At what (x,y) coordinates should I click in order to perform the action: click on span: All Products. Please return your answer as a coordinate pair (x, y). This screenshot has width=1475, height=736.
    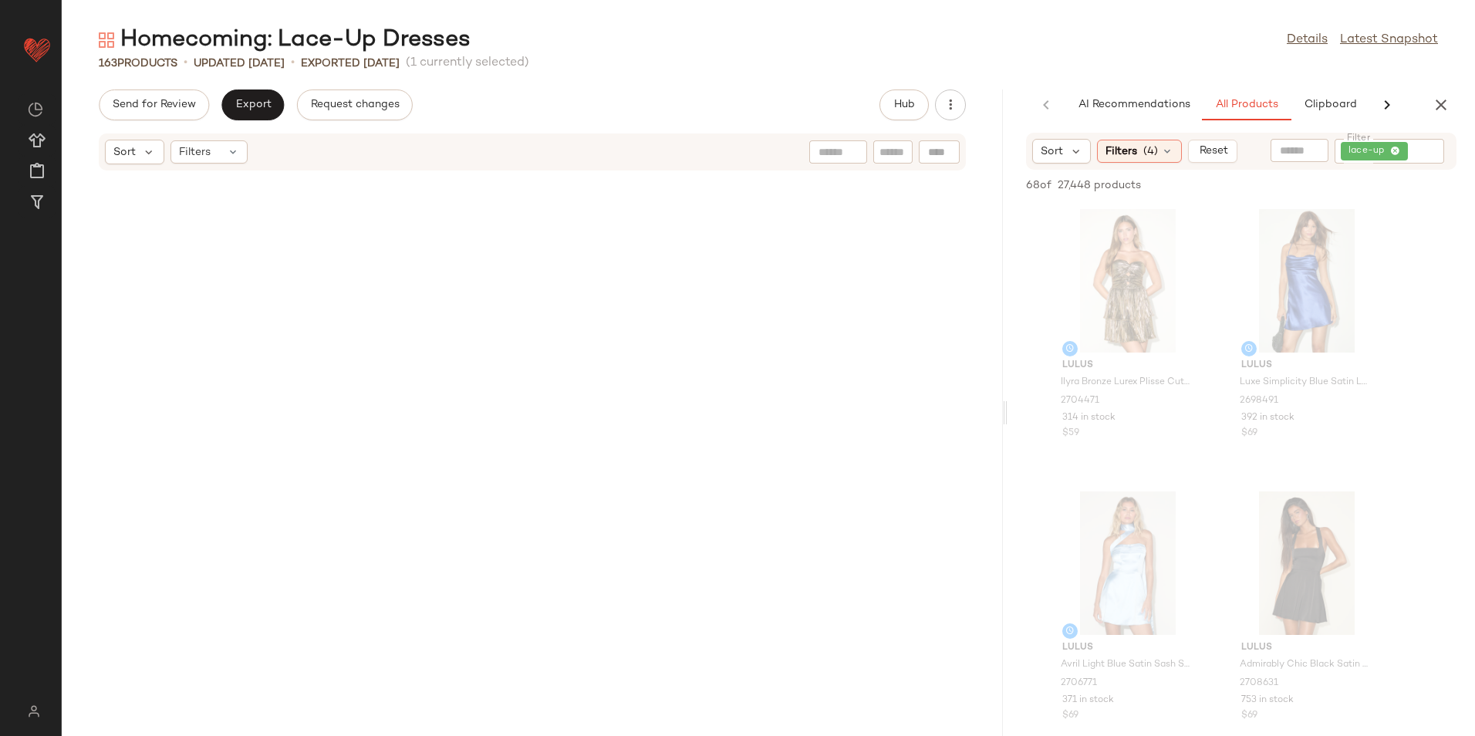
    Looking at the image, I should click on (1247, 105).